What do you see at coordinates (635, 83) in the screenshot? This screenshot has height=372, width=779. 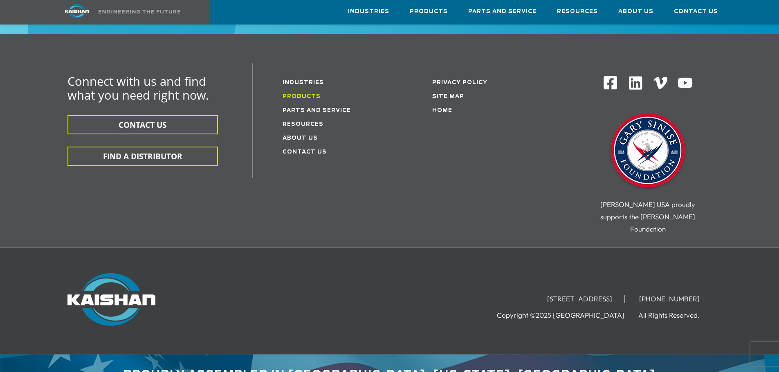 I see `img: Linkedin` at bounding box center [635, 83].